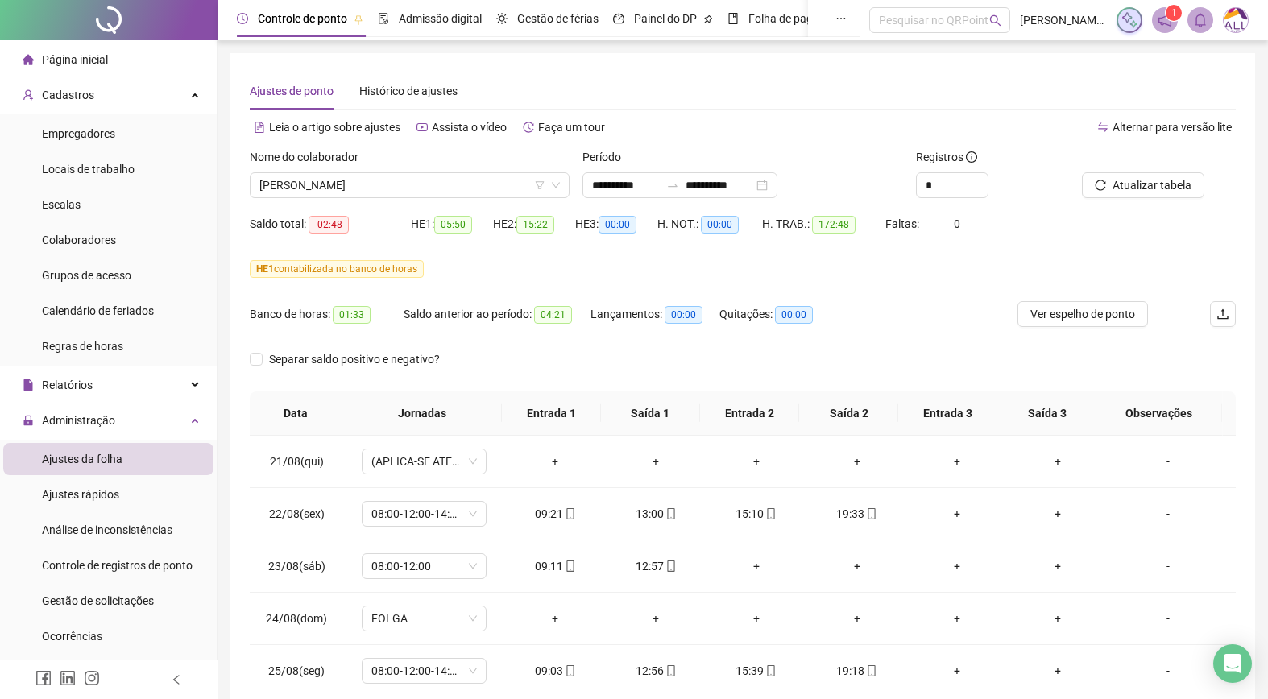 The image size is (1268, 699). What do you see at coordinates (528, 127) in the screenshot?
I see `span: history` at bounding box center [528, 127].